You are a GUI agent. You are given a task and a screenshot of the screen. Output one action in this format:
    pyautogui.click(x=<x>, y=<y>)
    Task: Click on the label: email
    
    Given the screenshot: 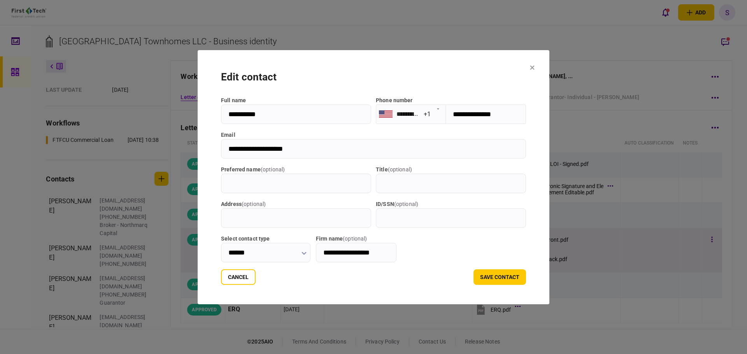 What is the action you would take?
    pyautogui.click(x=373, y=135)
    